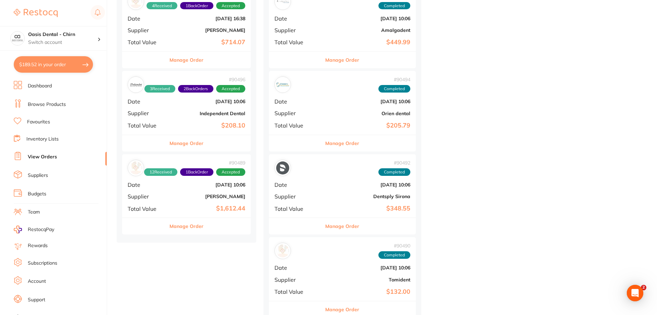  I want to click on a: Favourites, so click(38, 122).